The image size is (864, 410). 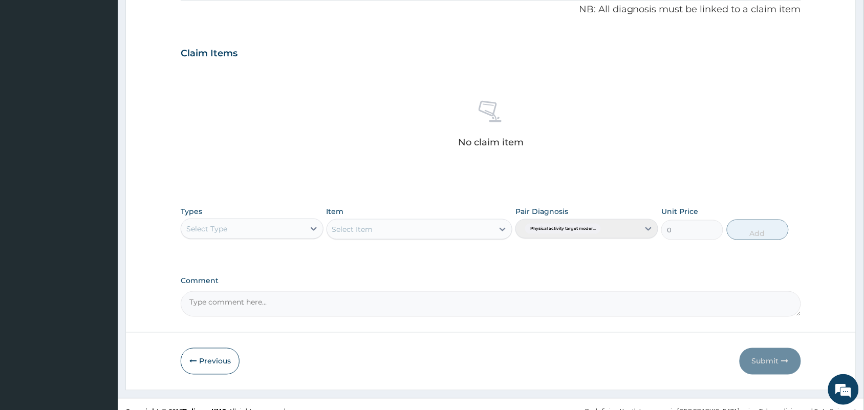 What do you see at coordinates (191, 211) in the screenshot?
I see `label: Types` at bounding box center [191, 211].